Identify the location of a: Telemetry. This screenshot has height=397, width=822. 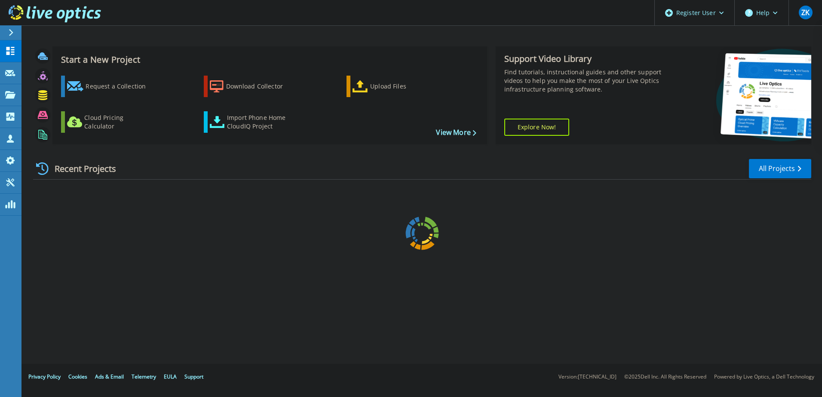
(144, 377).